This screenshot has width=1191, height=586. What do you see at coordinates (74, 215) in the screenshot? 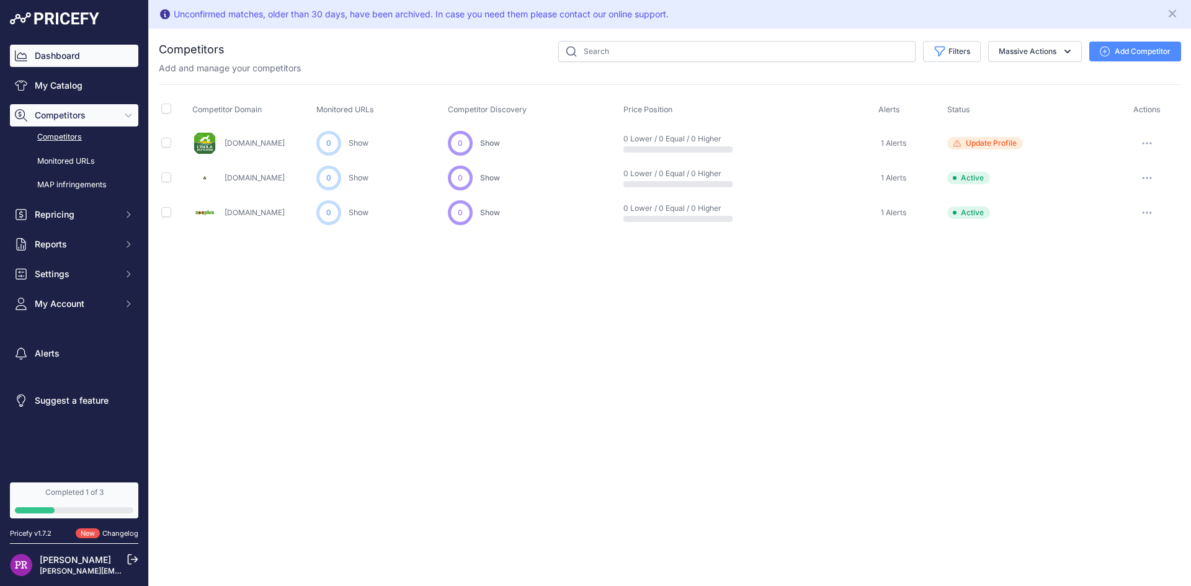
I see `button: Repricing` at bounding box center [74, 215].